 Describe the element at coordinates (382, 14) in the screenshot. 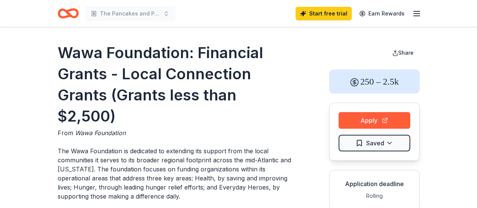

I see `a: Earn Rewards` at that location.